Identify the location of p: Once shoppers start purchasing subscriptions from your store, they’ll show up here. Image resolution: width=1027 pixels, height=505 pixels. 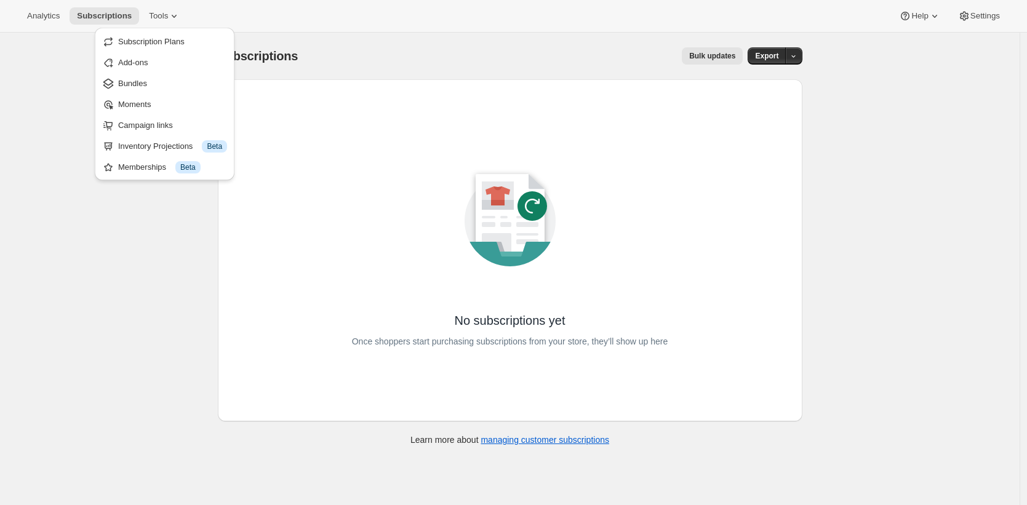
(510, 342).